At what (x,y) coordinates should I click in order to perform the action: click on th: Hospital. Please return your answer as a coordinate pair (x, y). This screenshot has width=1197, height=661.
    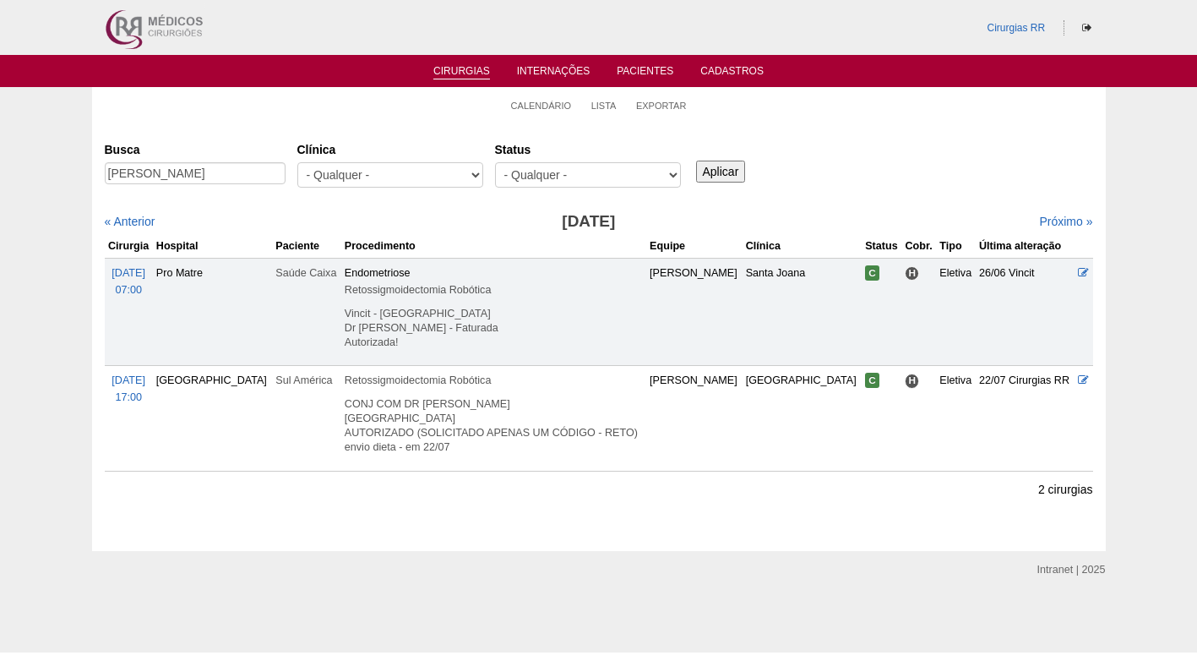
    Looking at the image, I should click on (213, 246).